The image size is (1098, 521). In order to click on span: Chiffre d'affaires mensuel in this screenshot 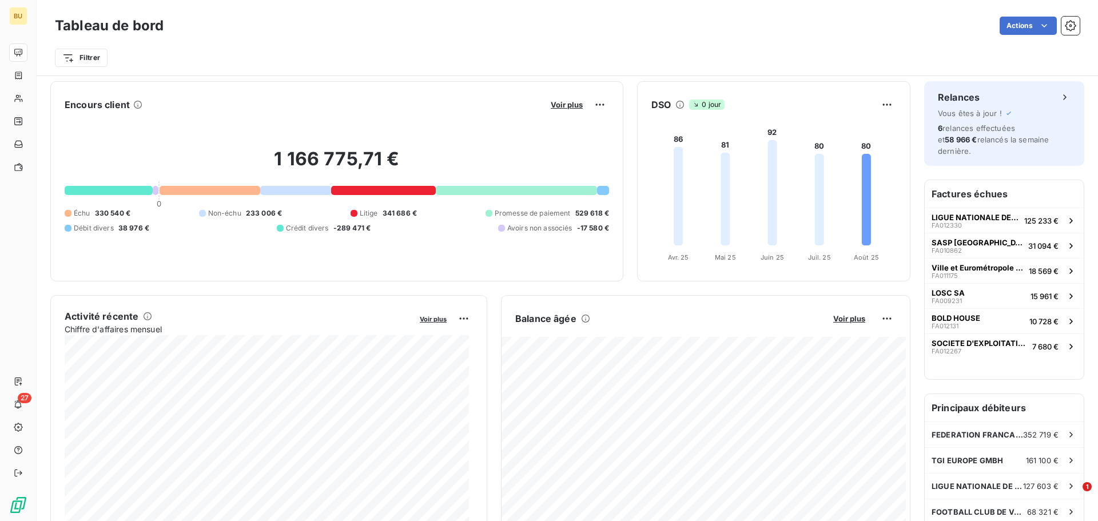, I will do `click(238, 329)`.